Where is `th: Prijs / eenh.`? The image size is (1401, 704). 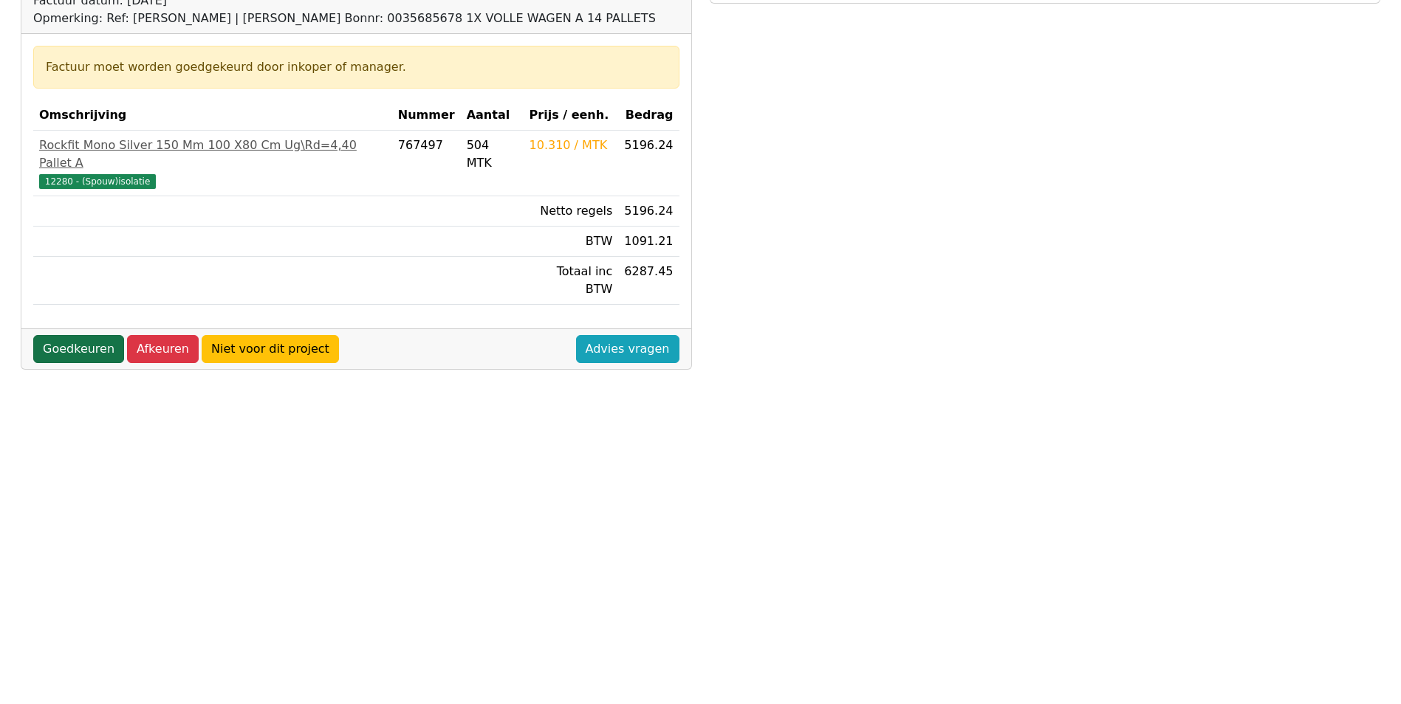
th: Prijs / eenh. is located at coordinates (571, 115).